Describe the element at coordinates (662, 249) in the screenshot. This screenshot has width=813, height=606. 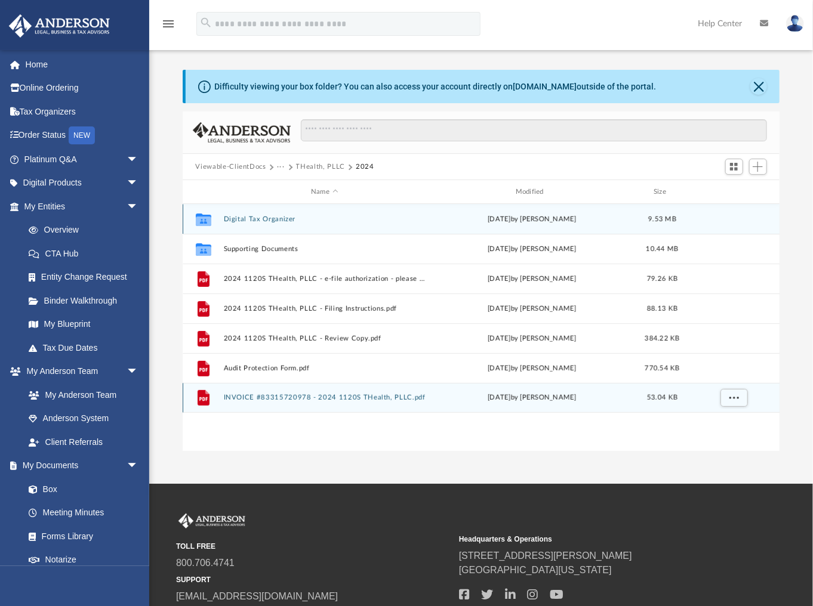
I see `span: 10.44 MB` at that location.